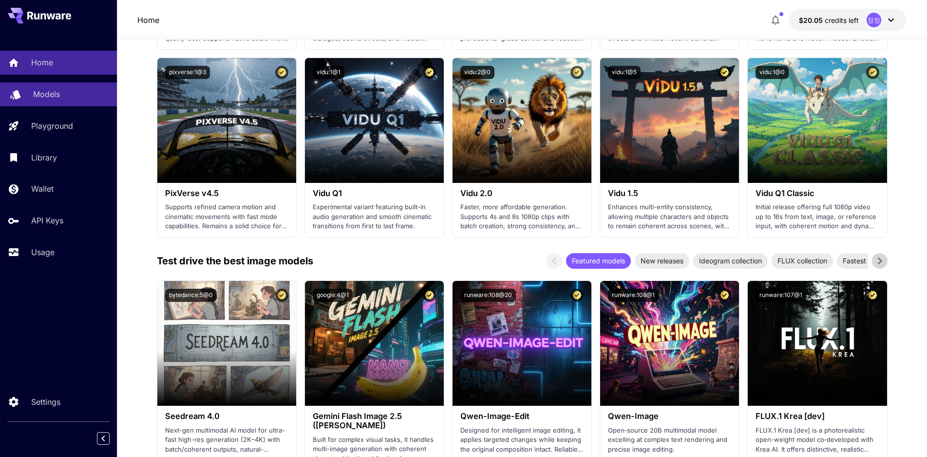 The image size is (927, 457). Describe the element at coordinates (522, 440) in the screenshot. I see `p: Designed for intelligent image editing, it applies targeted changes while keeping the original co...` at that location.